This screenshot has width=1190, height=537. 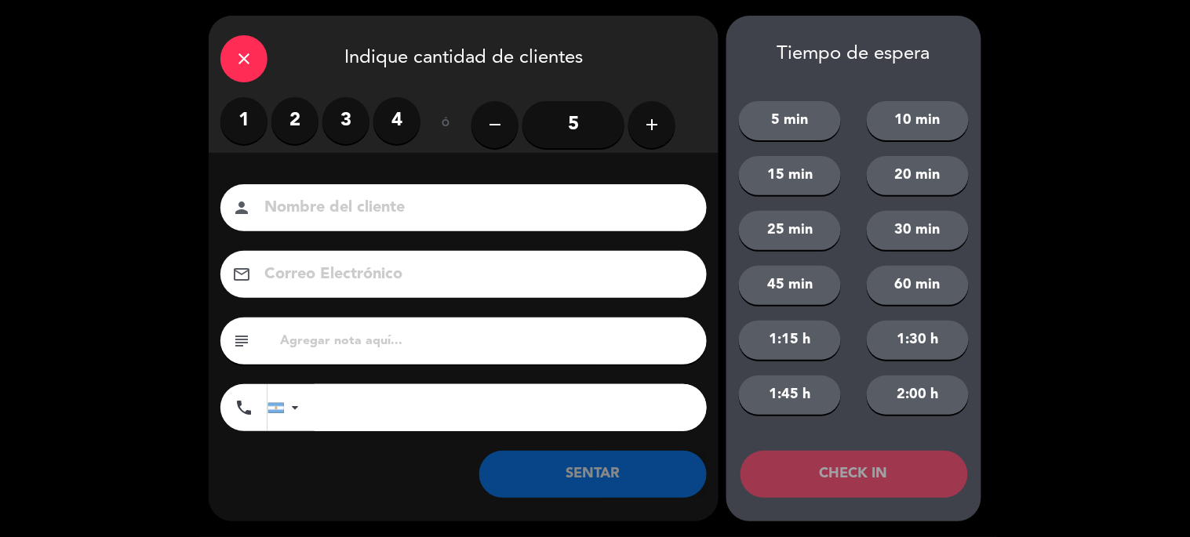 I want to click on button: 25 min, so click(x=790, y=231).